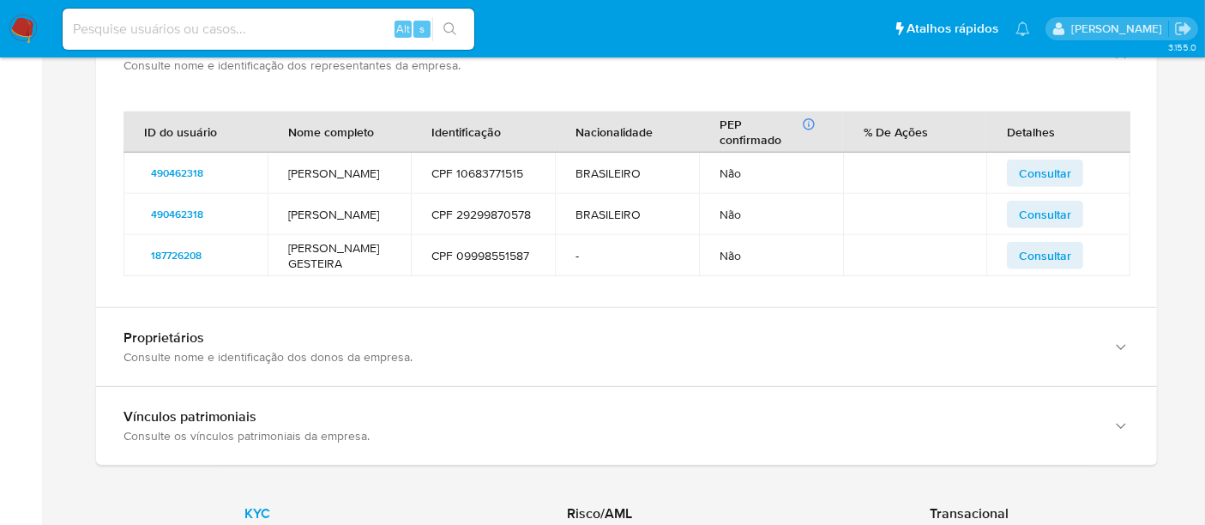 This screenshot has width=1205, height=525. What do you see at coordinates (1182, 47) in the screenshot?
I see `span: 3.155.0` at bounding box center [1182, 47].